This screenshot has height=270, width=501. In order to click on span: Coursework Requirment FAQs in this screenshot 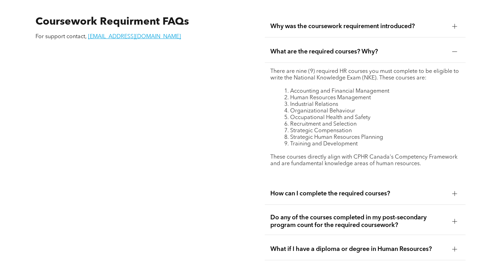, I will do `click(112, 22)`.